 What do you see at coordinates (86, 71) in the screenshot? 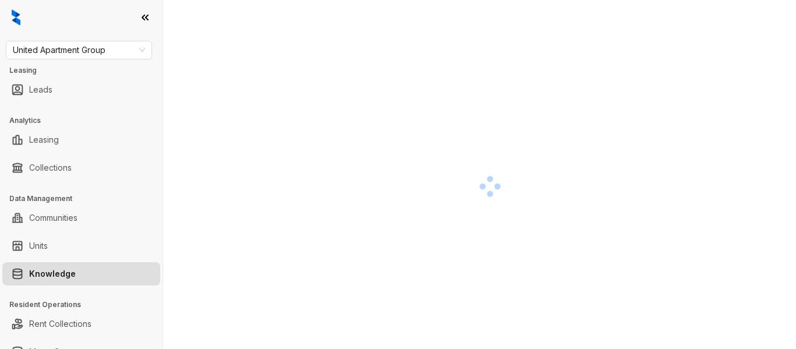
I see `h3: Leasing` at bounding box center [86, 71].